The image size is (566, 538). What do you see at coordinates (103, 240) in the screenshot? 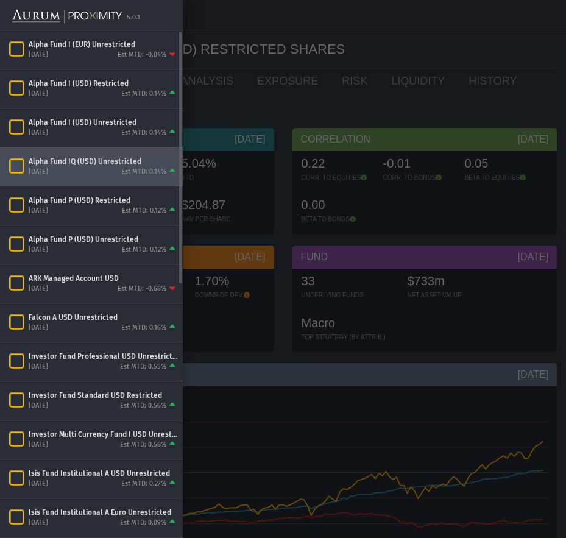
I see `div: Alpha Fund P (USD) Unrestricted` at bounding box center [103, 240].